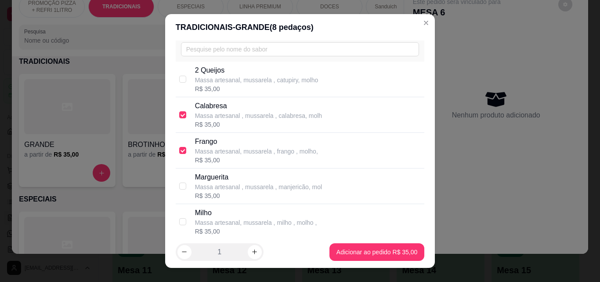  I want to click on button: Adicionar ao pedido R$ 35,00, so click(377, 252).